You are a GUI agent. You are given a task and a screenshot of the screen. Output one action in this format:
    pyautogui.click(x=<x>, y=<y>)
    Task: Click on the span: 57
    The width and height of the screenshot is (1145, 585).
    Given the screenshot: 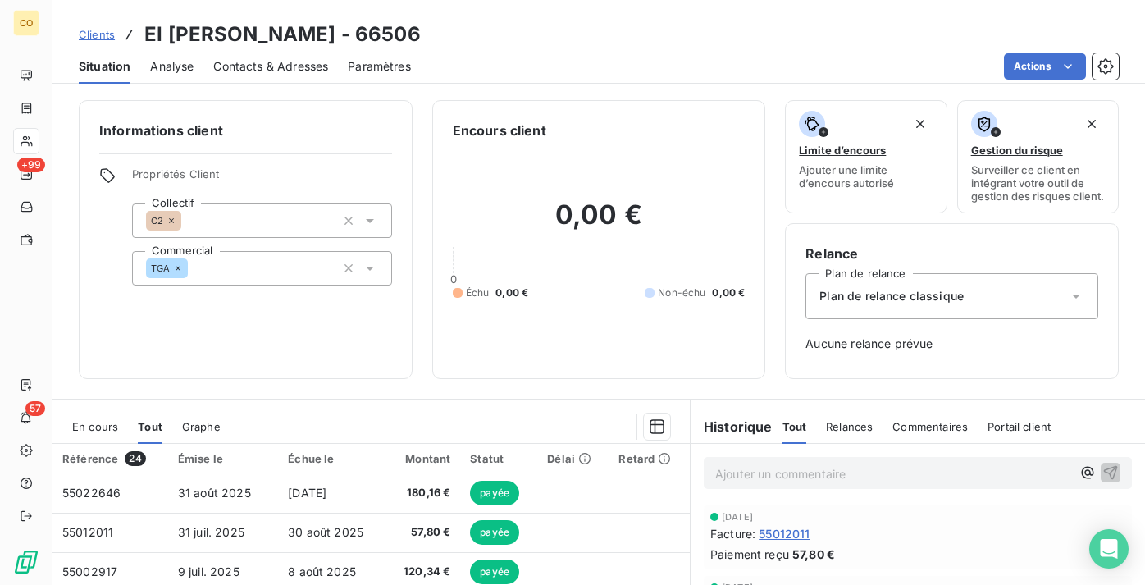 What is the action you would take?
    pyautogui.click(x=35, y=408)
    